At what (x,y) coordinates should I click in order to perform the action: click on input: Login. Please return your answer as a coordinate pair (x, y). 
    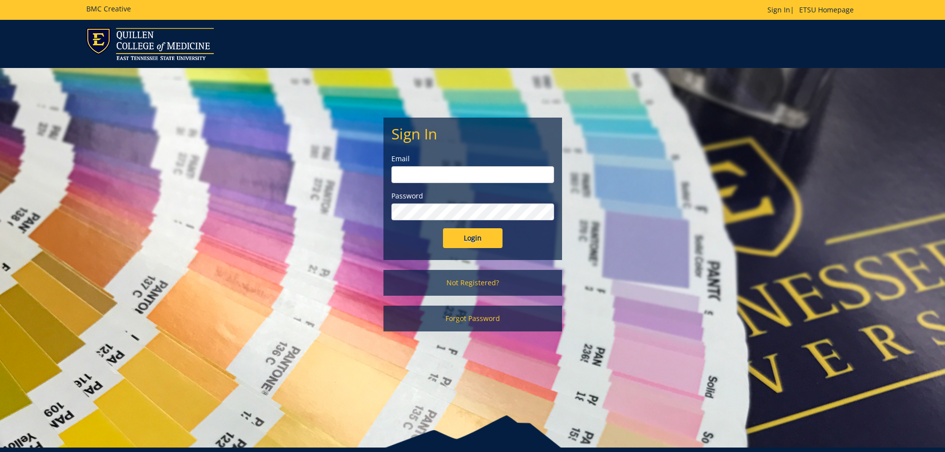
    Looking at the image, I should click on (473, 238).